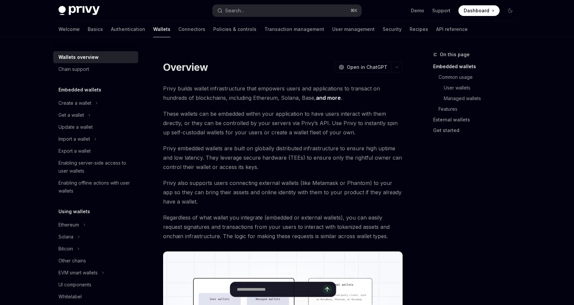 The width and height of the screenshot is (574, 305). What do you see at coordinates (354, 29) in the screenshot?
I see `a: User management` at bounding box center [354, 29].